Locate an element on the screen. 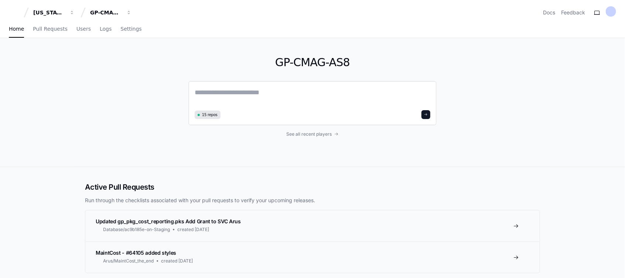 The height and width of the screenshot is (278, 625). span: Pull Requests is located at coordinates (50, 29).